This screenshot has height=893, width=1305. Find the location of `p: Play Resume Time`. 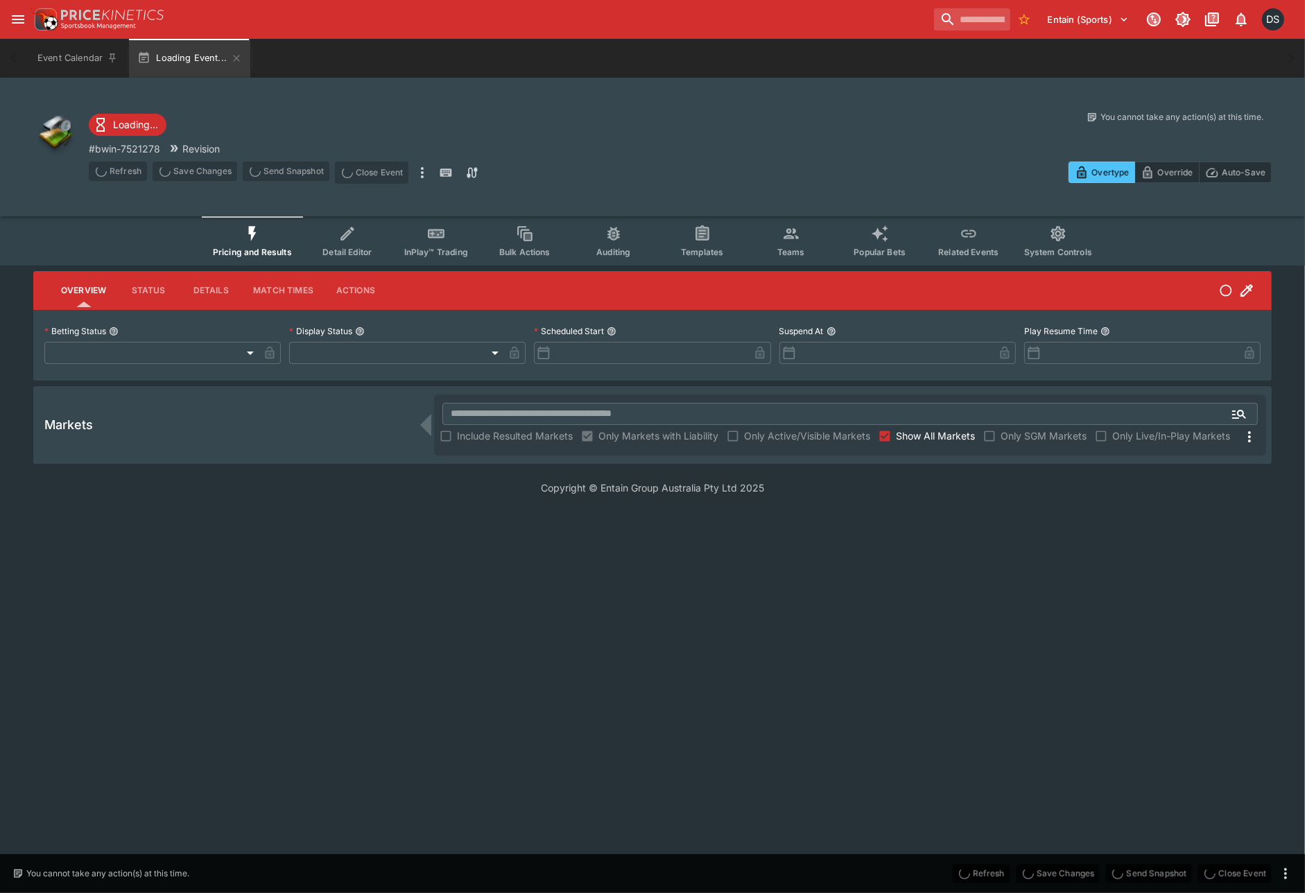

p: Play Resume Time is located at coordinates (1061, 331).